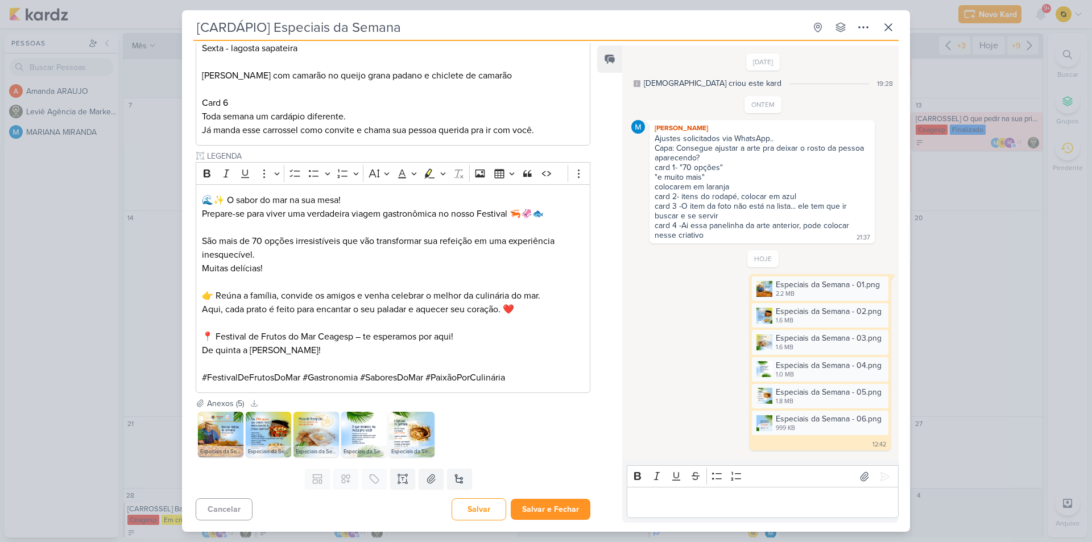  What do you see at coordinates (316, 435) in the screenshot?
I see `img: KmVLSi1CypLpJYV9u6oCJsLqwogafdevsKdzyz0Q.png` at bounding box center [316, 435].